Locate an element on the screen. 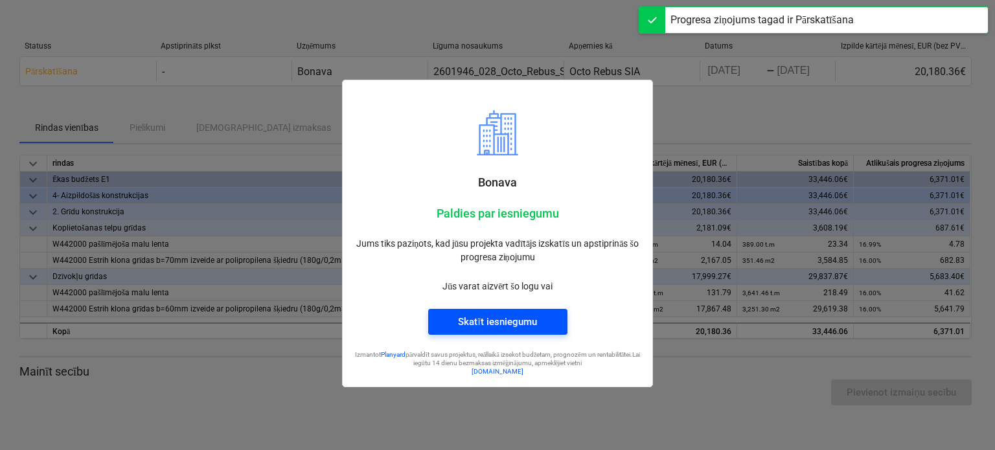  p: Jūs varat aizvērt šo logu vai is located at coordinates (497, 286).